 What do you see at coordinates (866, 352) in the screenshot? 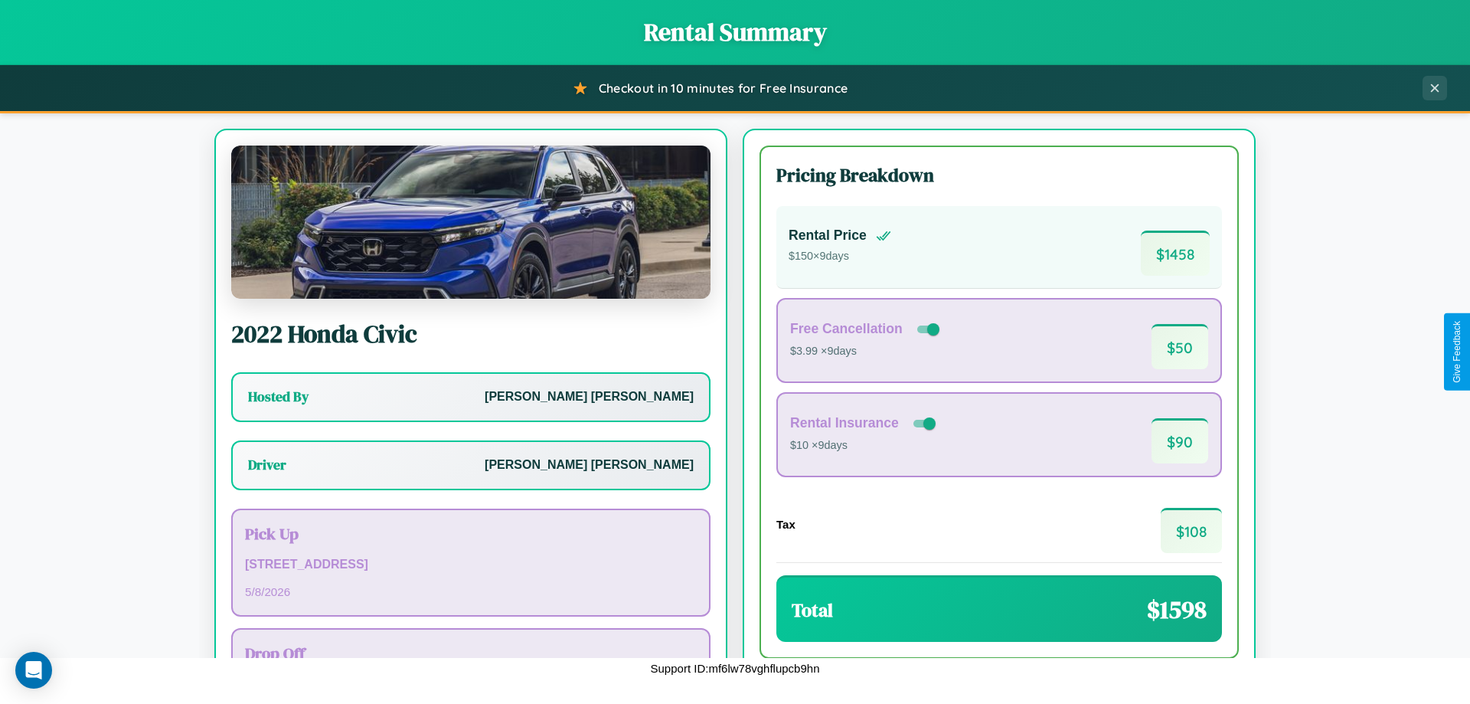
I see `p: $3.99 × 9 days` at bounding box center [866, 352].